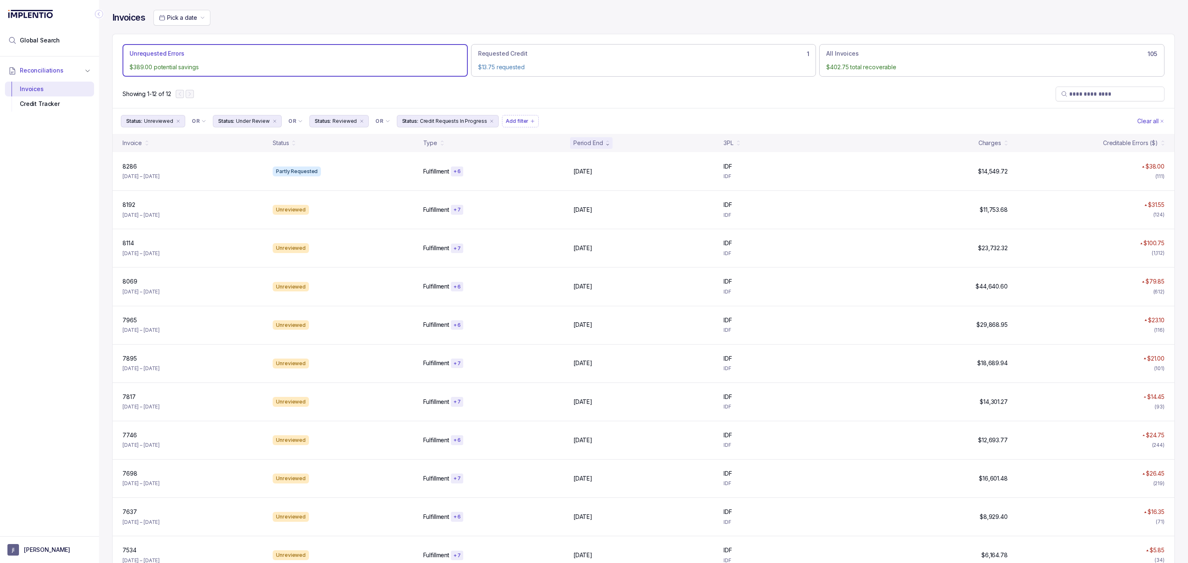 This screenshot has height=563, width=1188. What do you see at coordinates (1157, 550) in the screenshot?
I see `p: $5.85` at bounding box center [1157, 550].